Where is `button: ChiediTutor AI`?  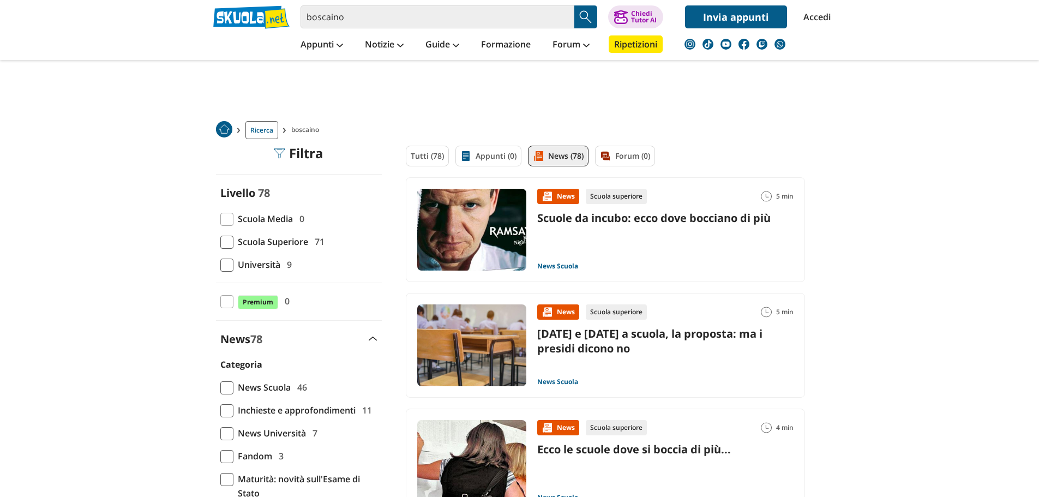 button: ChiediTutor AI is located at coordinates (635, 17).